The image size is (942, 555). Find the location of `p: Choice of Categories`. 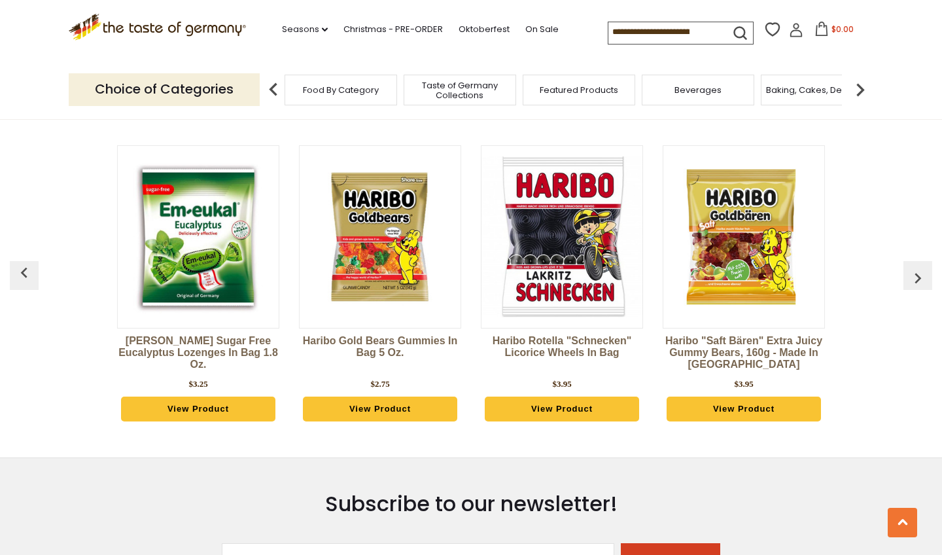

p: Choice of Categories is located at coordinates (164, 89).